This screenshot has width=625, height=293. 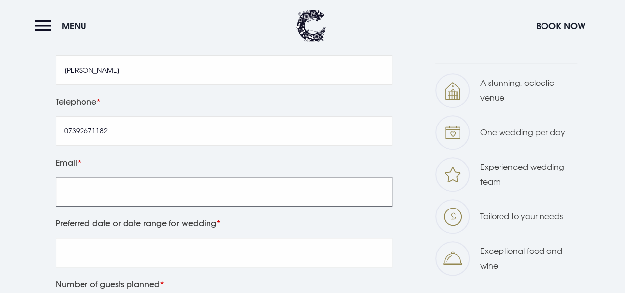 I want to click on p: Exceptional food and wine, so click(x=528, y=258).